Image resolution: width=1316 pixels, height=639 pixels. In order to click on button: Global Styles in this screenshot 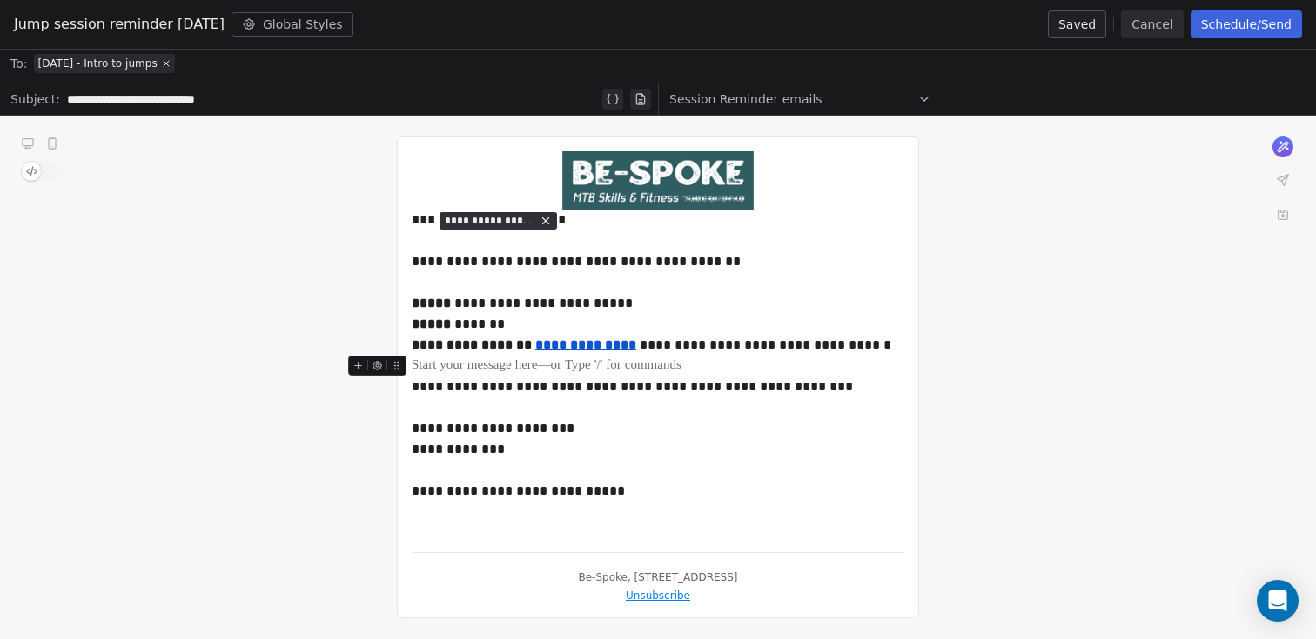, I will do `click(292, 24)`.